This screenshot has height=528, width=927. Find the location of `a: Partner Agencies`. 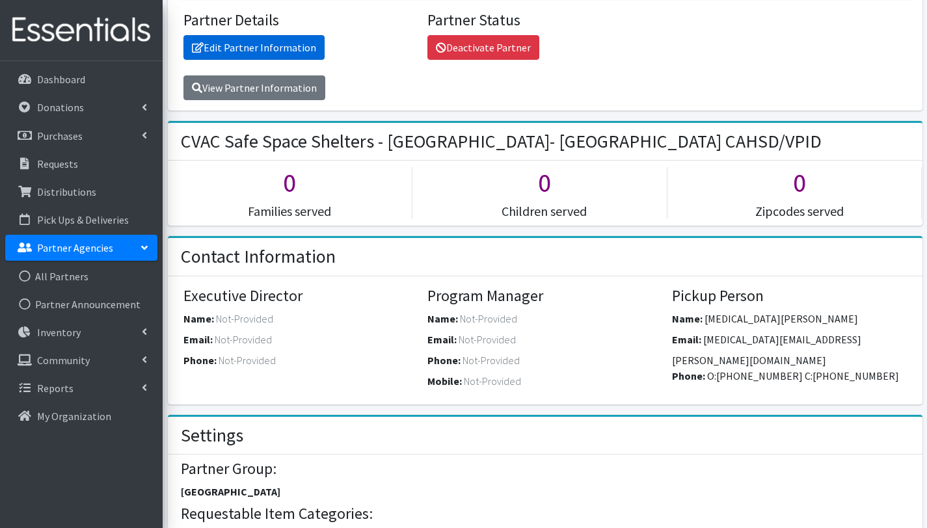

a: Partner Agencies is located at coordinates (81, 248).